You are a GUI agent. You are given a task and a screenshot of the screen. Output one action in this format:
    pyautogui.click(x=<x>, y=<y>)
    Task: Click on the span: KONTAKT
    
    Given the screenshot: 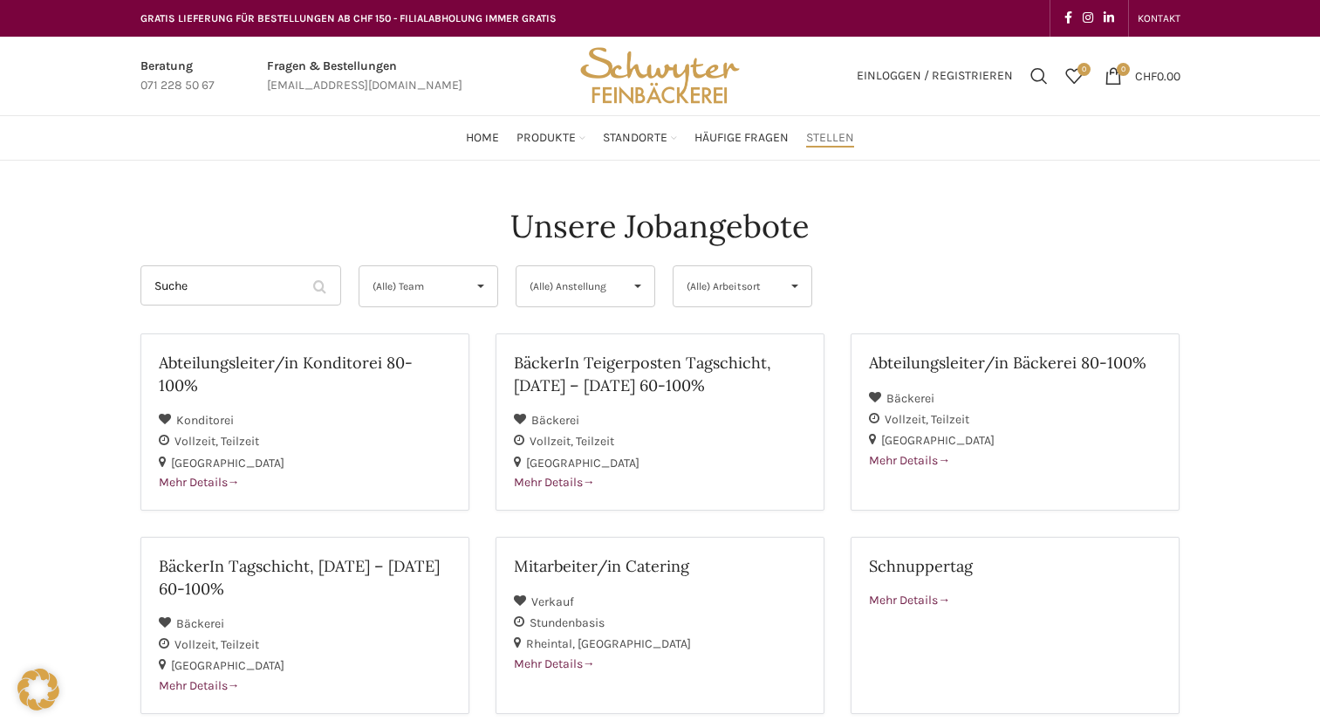 What is the action you would take?
    pyautogui.click(x=1159, y=18)
    